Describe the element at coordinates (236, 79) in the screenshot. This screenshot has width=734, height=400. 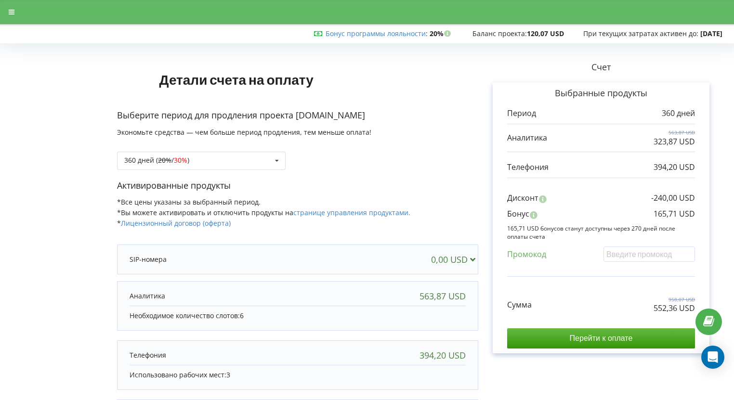
I see `h1: Детали счета на оплату` at that location.